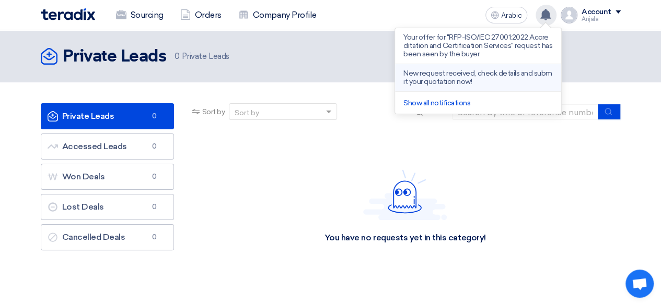 The width and height of the screenshot is (661, 305). I want to click on a: Show all notifications, so click(437, 103).